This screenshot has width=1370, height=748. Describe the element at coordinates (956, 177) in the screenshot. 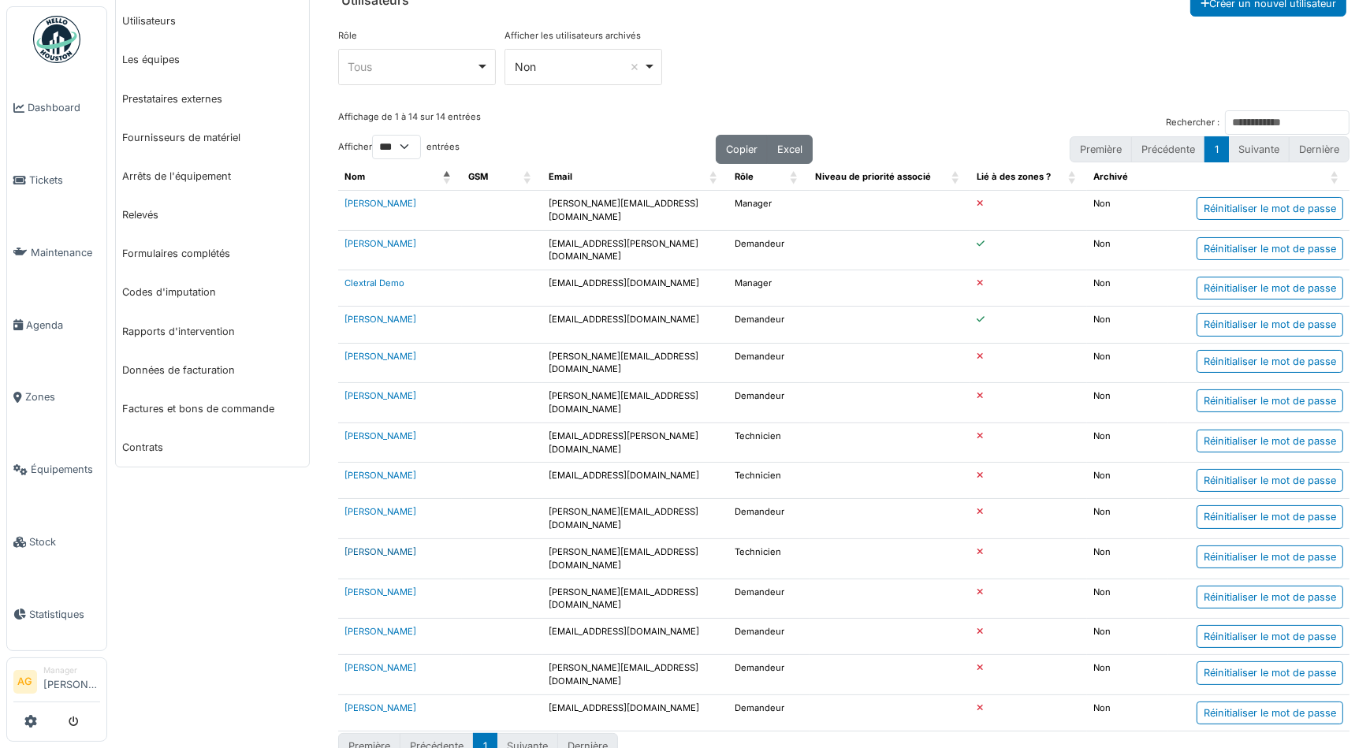

I see `span: Niveau de priorité associé : Activate to sort` at that location.